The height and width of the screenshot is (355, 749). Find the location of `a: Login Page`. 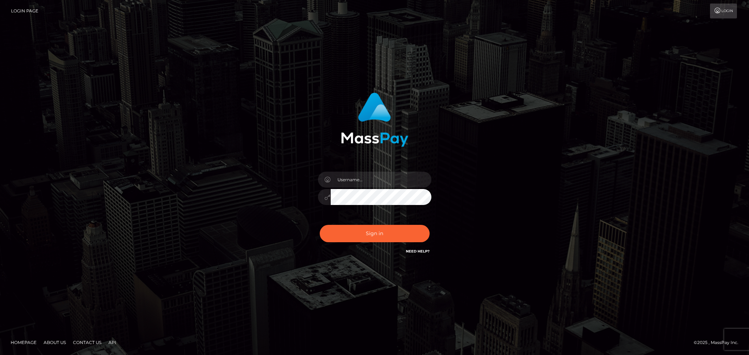

a: Login Page is located at coordinates (24, 11).